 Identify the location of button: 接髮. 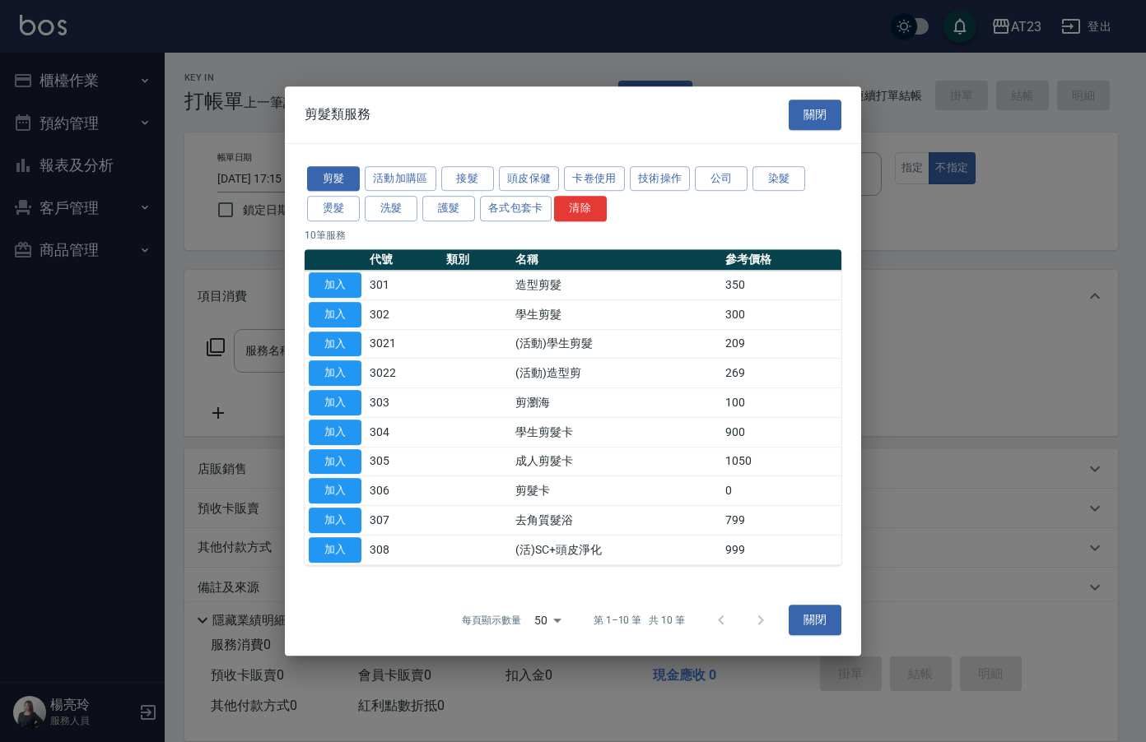
(467, 179).